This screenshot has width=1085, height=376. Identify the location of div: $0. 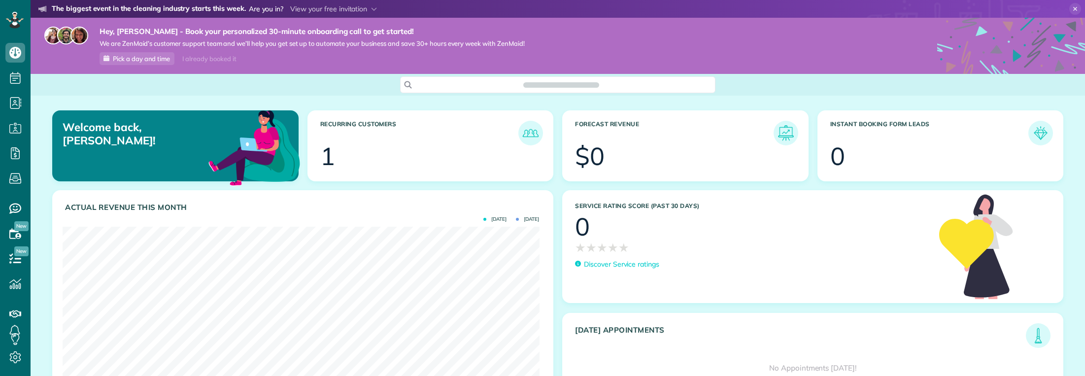
(590, 156).